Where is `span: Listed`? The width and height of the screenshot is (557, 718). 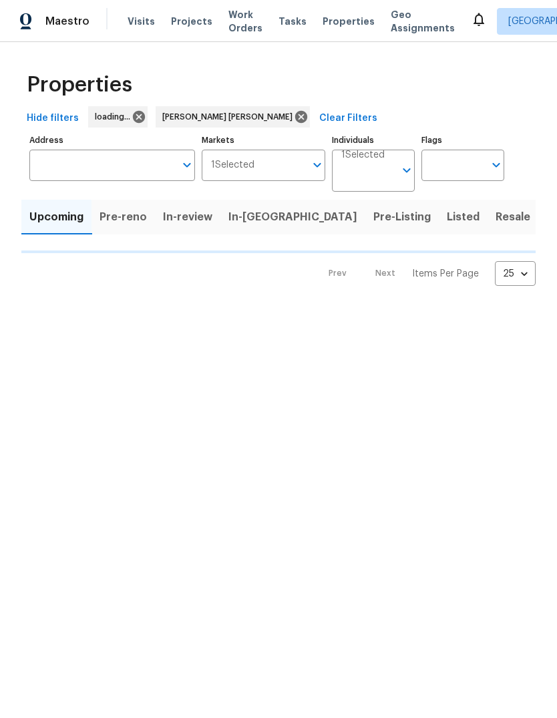 span: Listed is located at coordinates (463, 217).